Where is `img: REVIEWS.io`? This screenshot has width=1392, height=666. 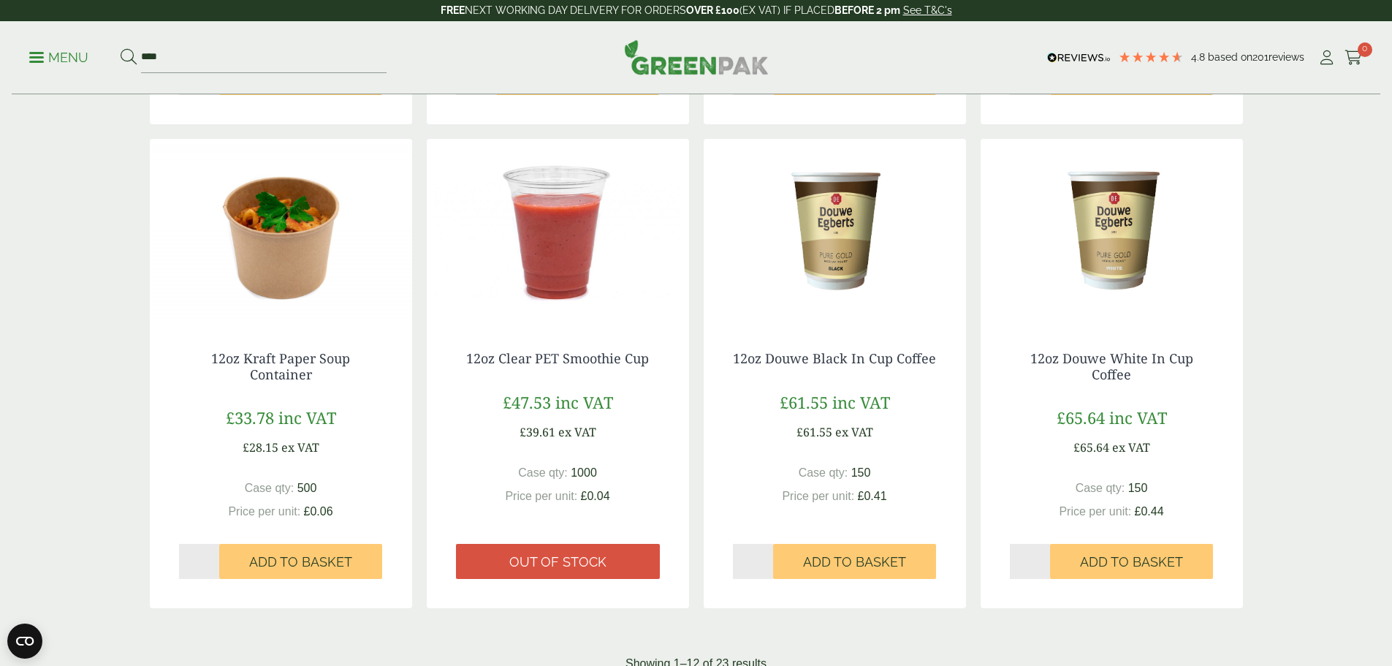
img: REVIEWS.io is located at coordinates (1078, 58).